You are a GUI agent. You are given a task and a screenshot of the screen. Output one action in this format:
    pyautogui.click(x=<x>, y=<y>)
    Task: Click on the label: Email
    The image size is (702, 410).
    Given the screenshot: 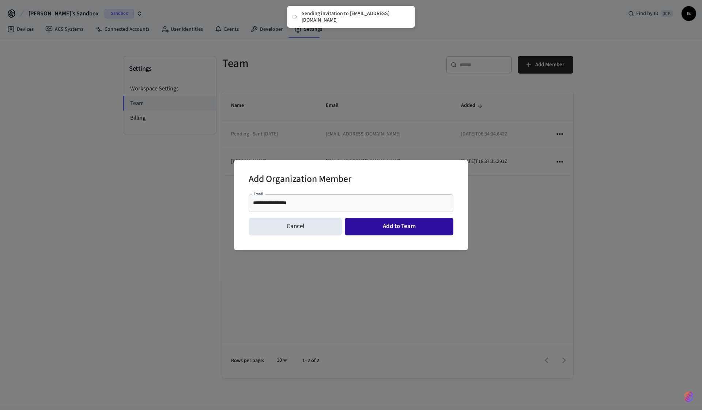 What is the action you would take?
    pyautogui.click(x=259, y=193)
    